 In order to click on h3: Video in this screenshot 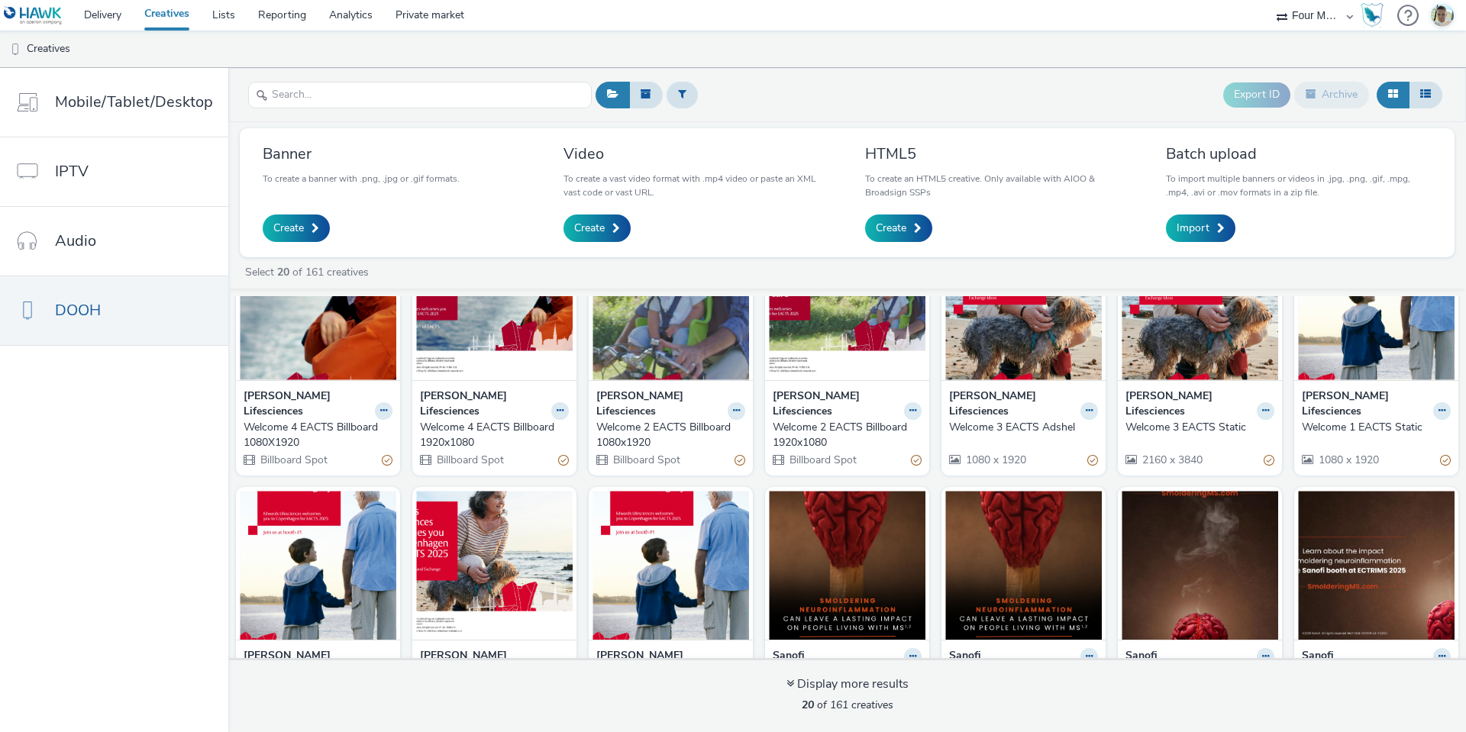, I will do `click(696, 153)`.